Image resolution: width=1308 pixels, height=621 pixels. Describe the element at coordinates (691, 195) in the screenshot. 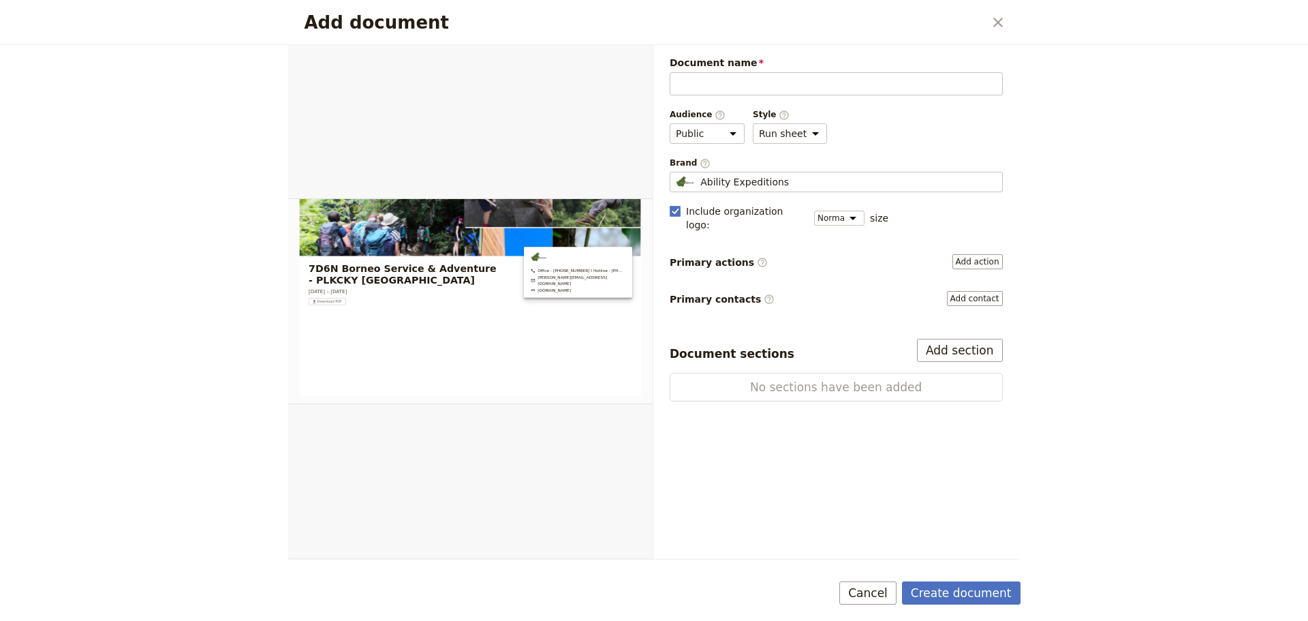

I see `a: beverly@abilityexpeditions.com` at that location.